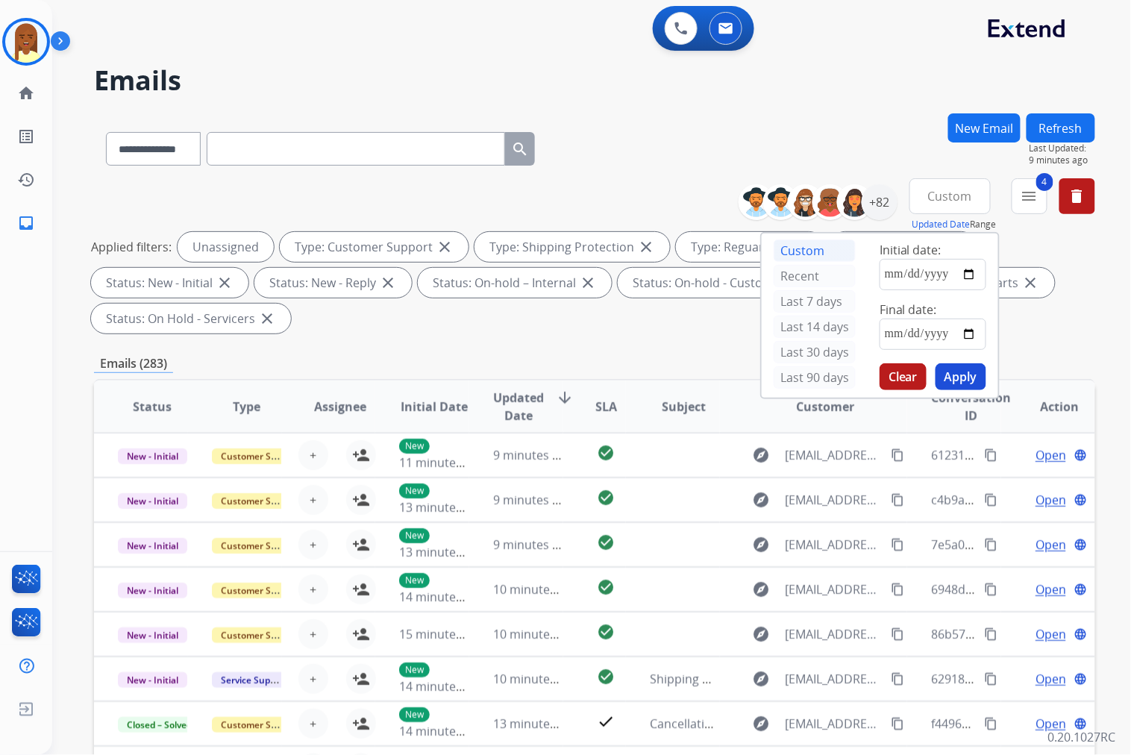 The image size is (1131, 755). Describe the element at coordinates (606, 721) in the screenshot. I see `mat-icon: check` at that location.